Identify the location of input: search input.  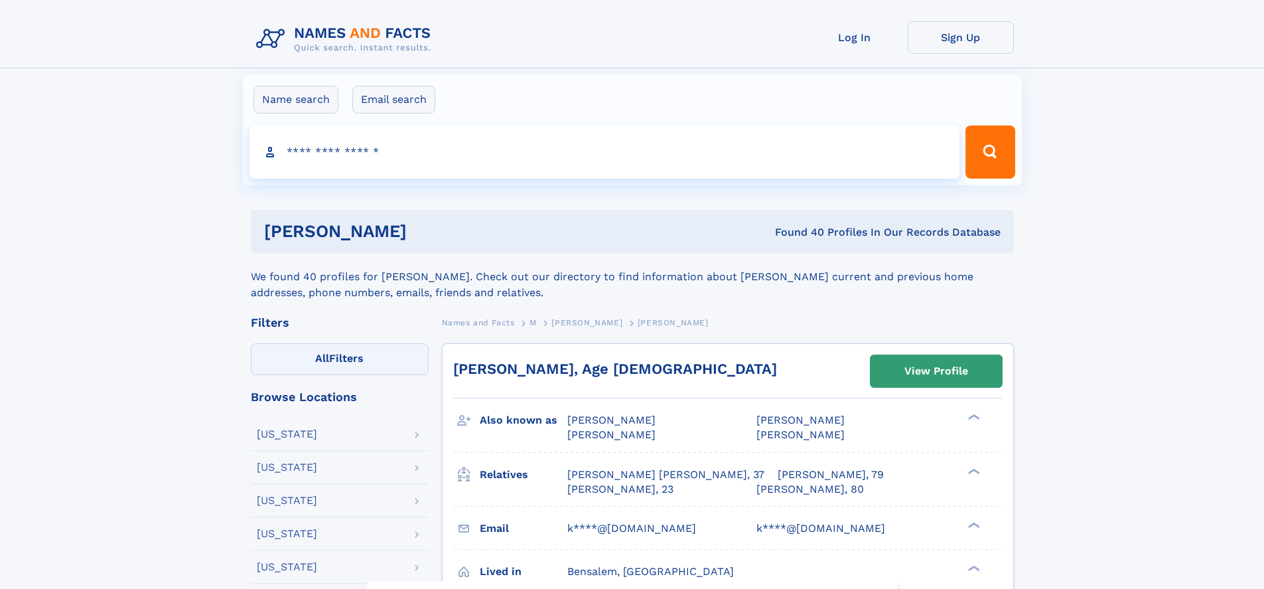
(605, 152).